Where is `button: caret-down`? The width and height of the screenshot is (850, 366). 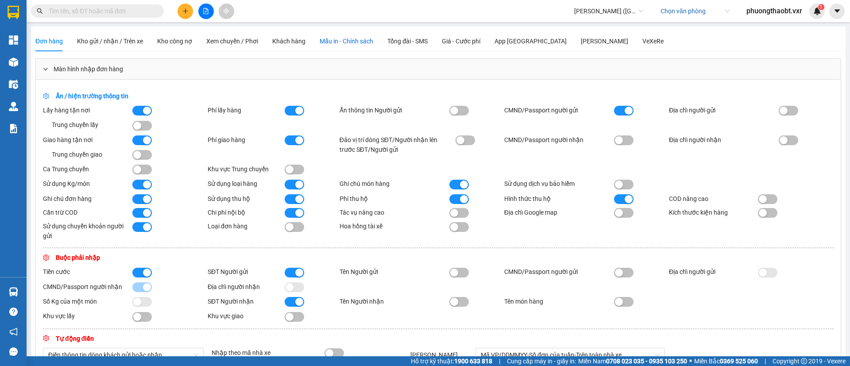 button: caret-down is located at coordinates (836, 11).